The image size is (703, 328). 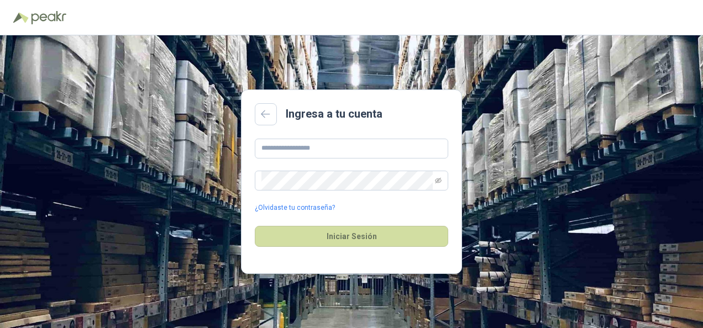 I want to click on h2: Ingresa a tu cuenta, so click(x=334, y=114).